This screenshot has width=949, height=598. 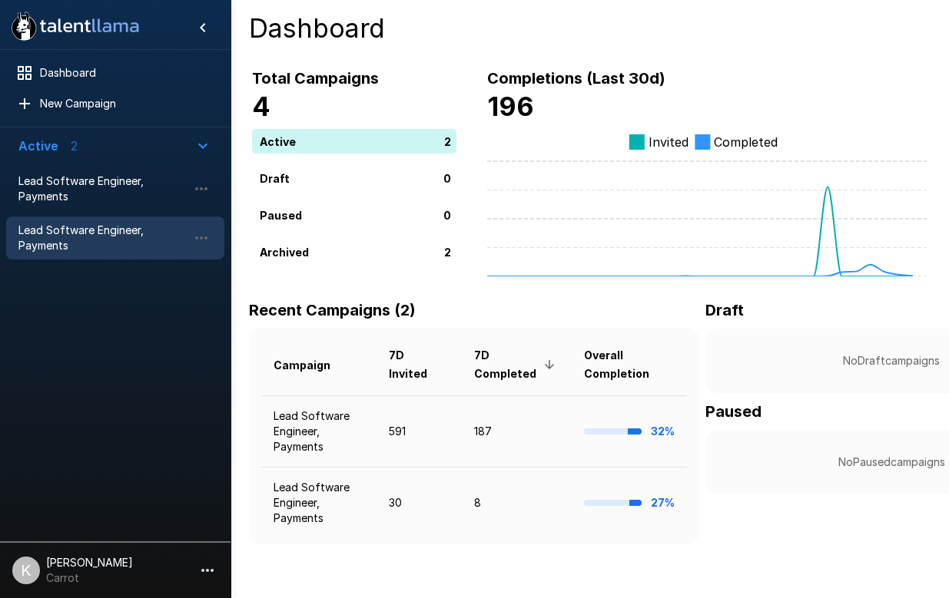 What do you see at coordinates (589, 28) in the screenshot?
I see `h4: Dashboard` at bounding box center [589, 28].